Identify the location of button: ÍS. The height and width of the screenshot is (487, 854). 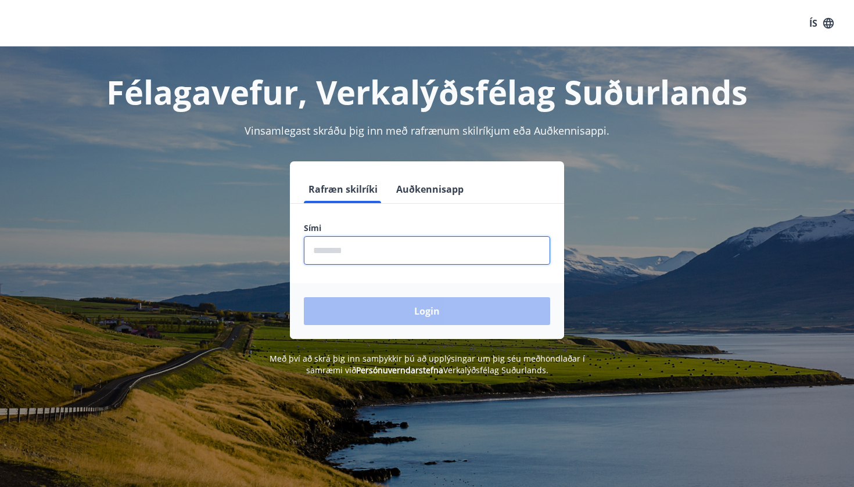
(821, 23).